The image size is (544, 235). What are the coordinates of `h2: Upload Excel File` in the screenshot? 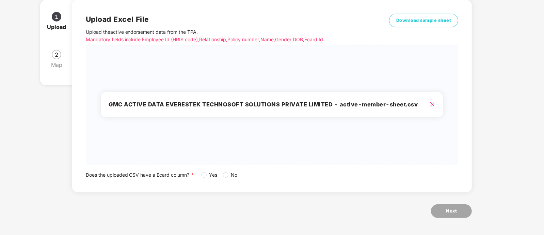 It's located at (225, 19).